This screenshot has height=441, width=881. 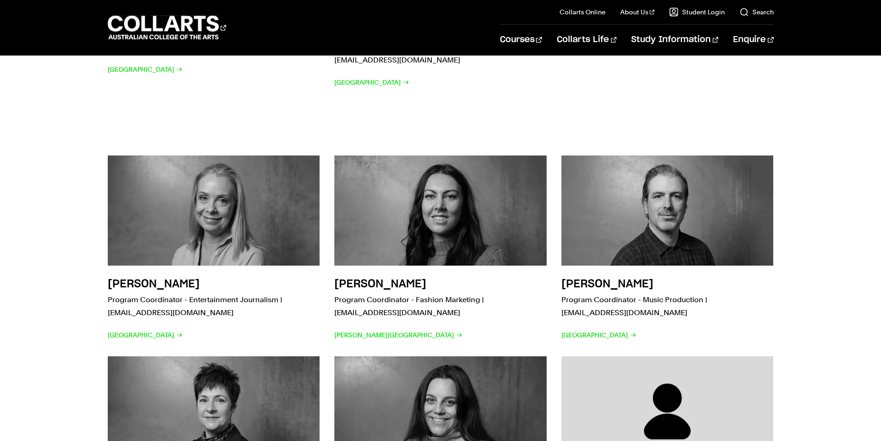 What do you see at coordinates (587, 40) in the screenshot?
I see `a: Collarts Life` at bounding box center [587, 40].